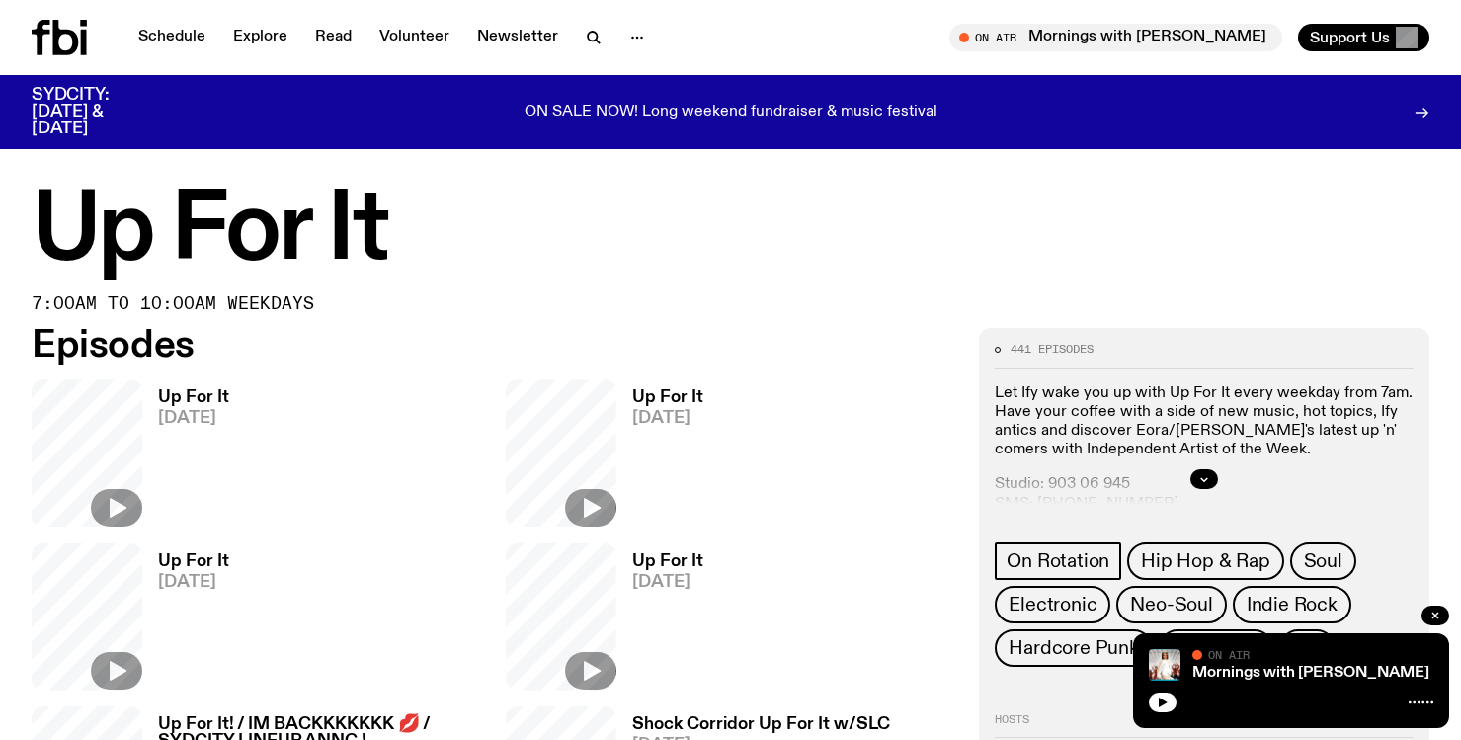  Describe the element at coordinates (172, 38) in the screenshot. I see `a: Schedule` at that location.